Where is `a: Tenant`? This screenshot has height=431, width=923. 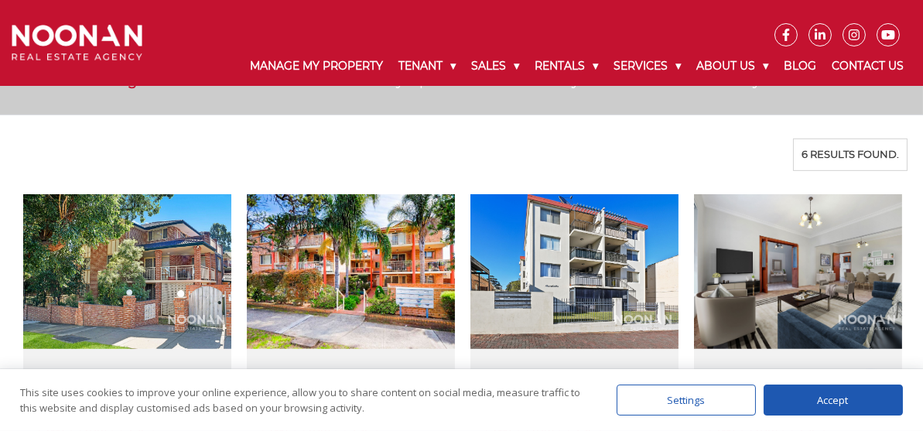
a: Tenant is located at coordinates (427, 66).